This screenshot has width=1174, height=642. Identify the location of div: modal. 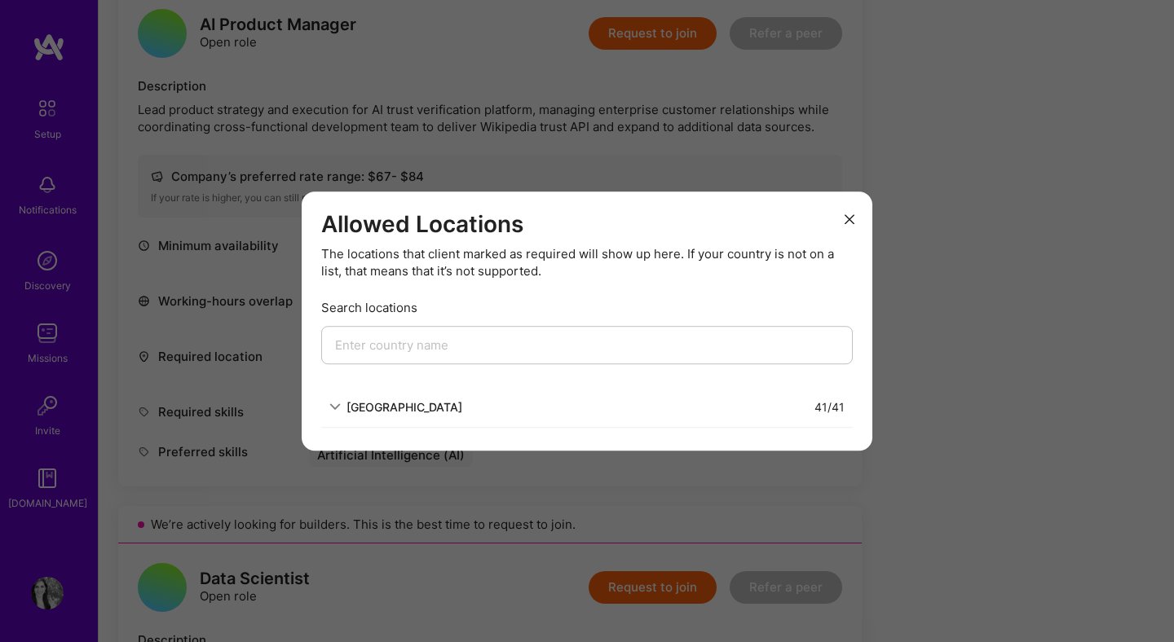
(587, 321).